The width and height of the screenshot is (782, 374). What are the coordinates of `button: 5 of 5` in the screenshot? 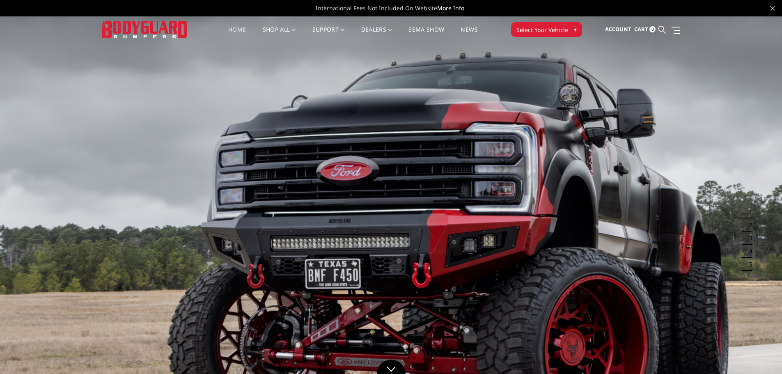 It's located at (748, 264).